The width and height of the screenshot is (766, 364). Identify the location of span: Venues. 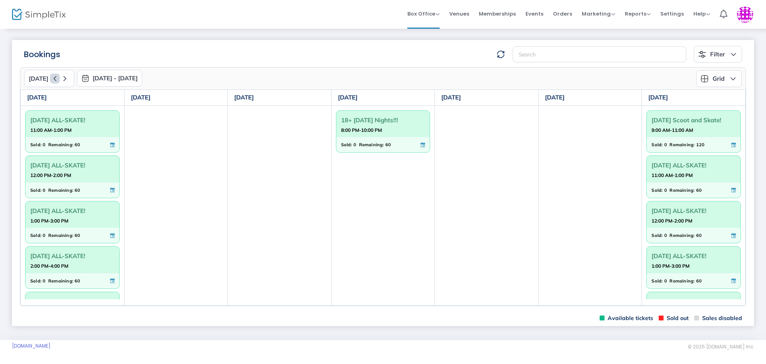
(459, 14).